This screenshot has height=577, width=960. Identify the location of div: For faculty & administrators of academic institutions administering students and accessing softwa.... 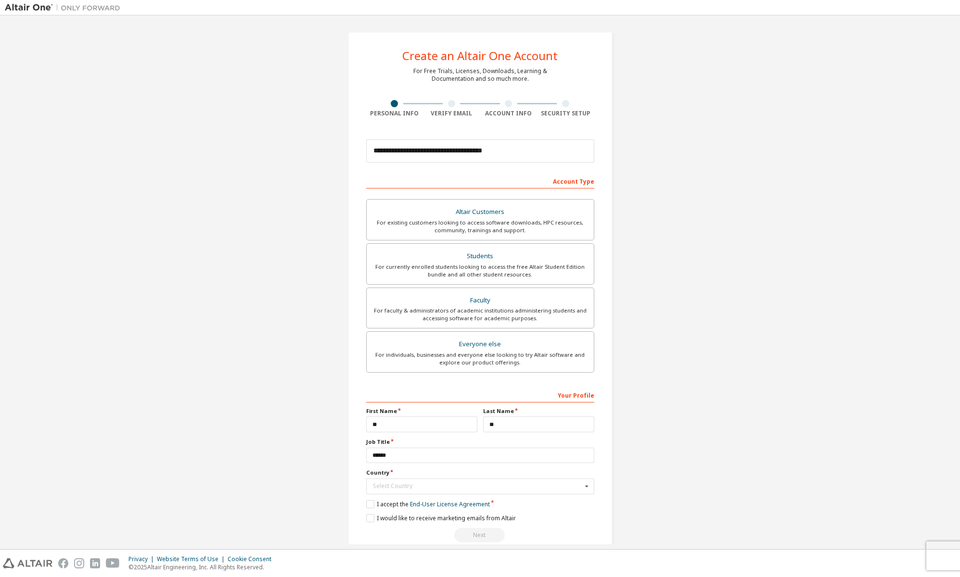
(480, 315).